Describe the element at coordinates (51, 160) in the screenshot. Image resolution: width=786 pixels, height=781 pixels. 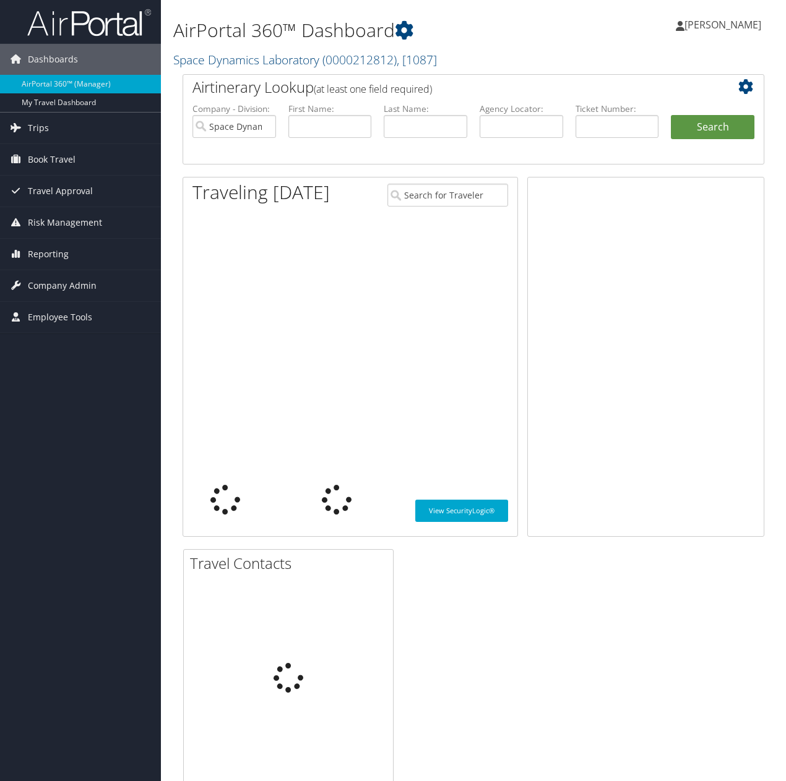
I see `span: Book Travel` at that location.